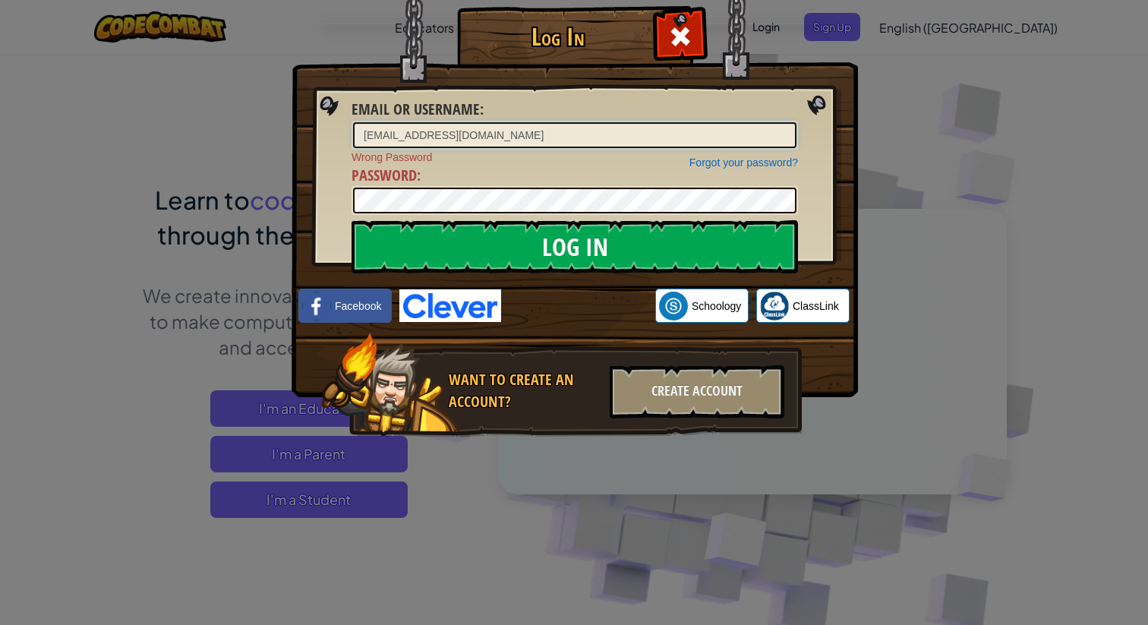  I want to click on div: Create Account, so click(697, 392).